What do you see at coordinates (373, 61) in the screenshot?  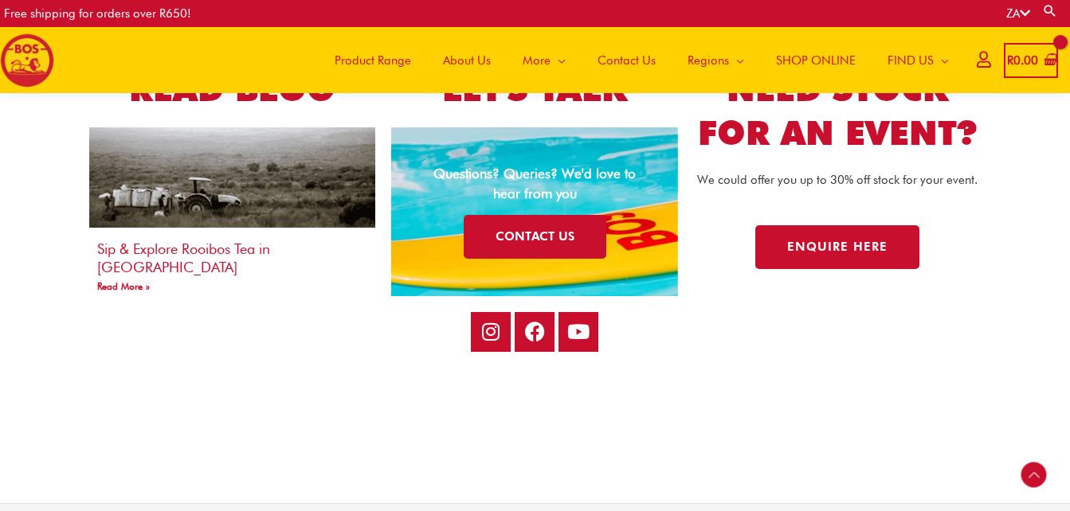 I see `span: Product Range` at bounding box center [373, 61].